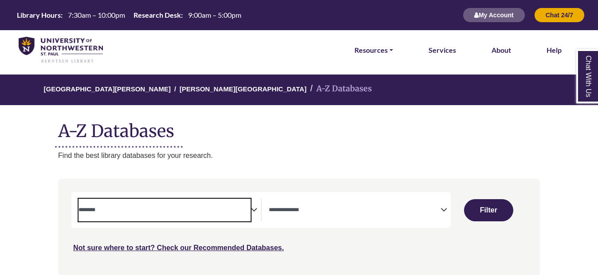  Describe the element at coordinates (157, 15) in the screenshot. I see `th: Research Desk:` at that location.